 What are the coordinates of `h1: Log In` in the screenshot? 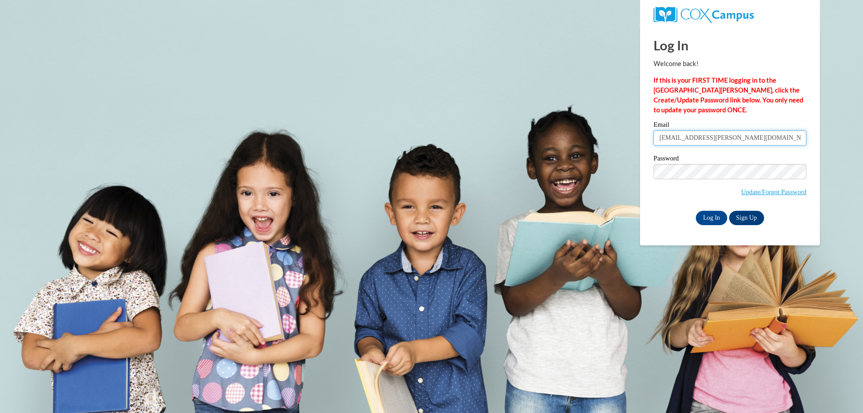 It's located at (730, 45).